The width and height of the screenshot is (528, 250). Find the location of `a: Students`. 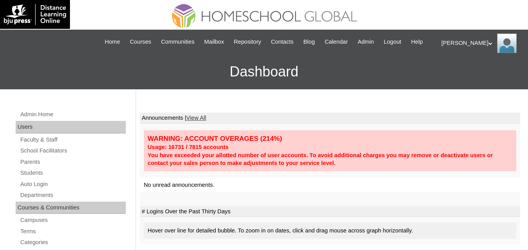

a: Students is located at coordinates (73, 173).